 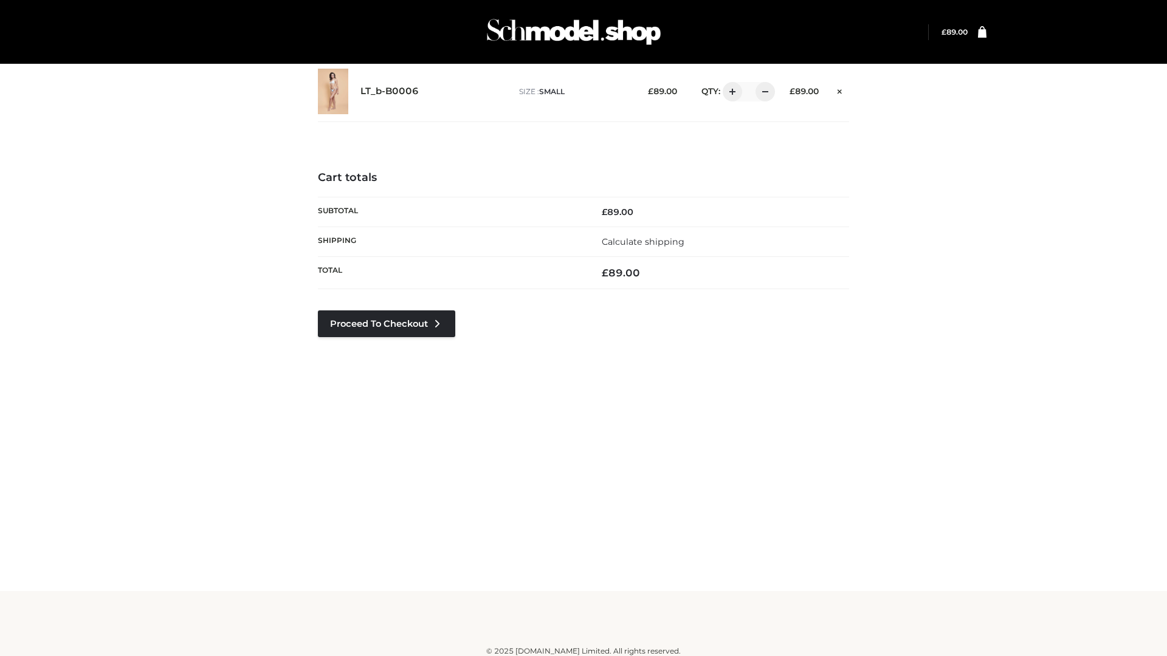 I want to click on span: SMALL, so click(x=552, y=91).